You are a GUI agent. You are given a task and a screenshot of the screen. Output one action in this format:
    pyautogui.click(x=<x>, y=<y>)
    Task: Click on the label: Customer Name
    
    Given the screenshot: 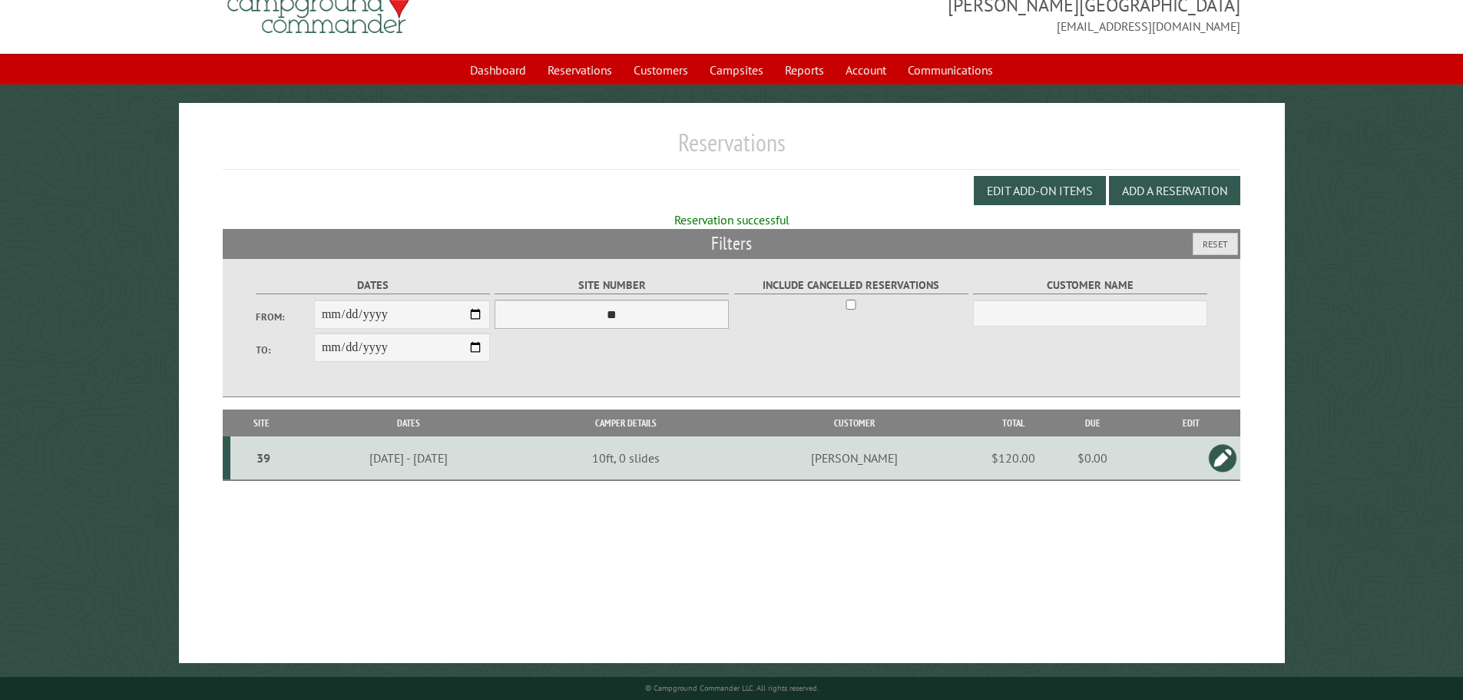 What is the action you would take?
    pyautogui.click(x=1090, y=285)
    